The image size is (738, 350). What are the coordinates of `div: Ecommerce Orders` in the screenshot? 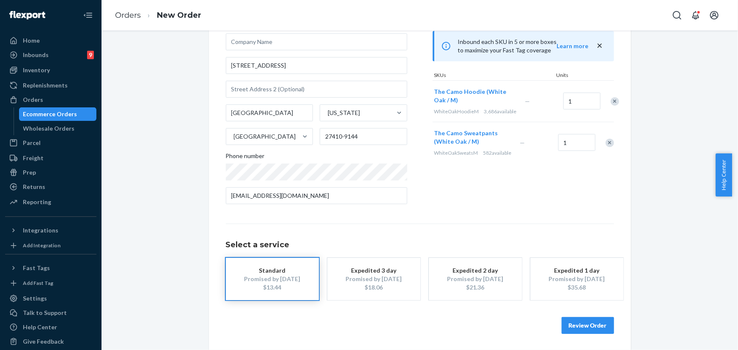 It's located at (50, 114).